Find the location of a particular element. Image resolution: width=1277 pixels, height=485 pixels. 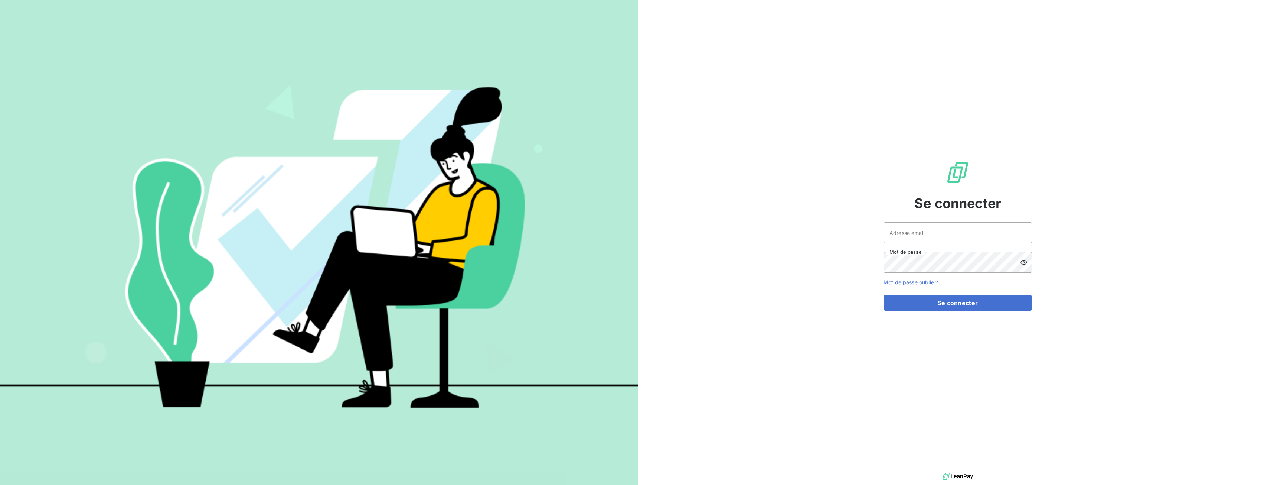

button: Se connecter is located at coordinates (958, 303).